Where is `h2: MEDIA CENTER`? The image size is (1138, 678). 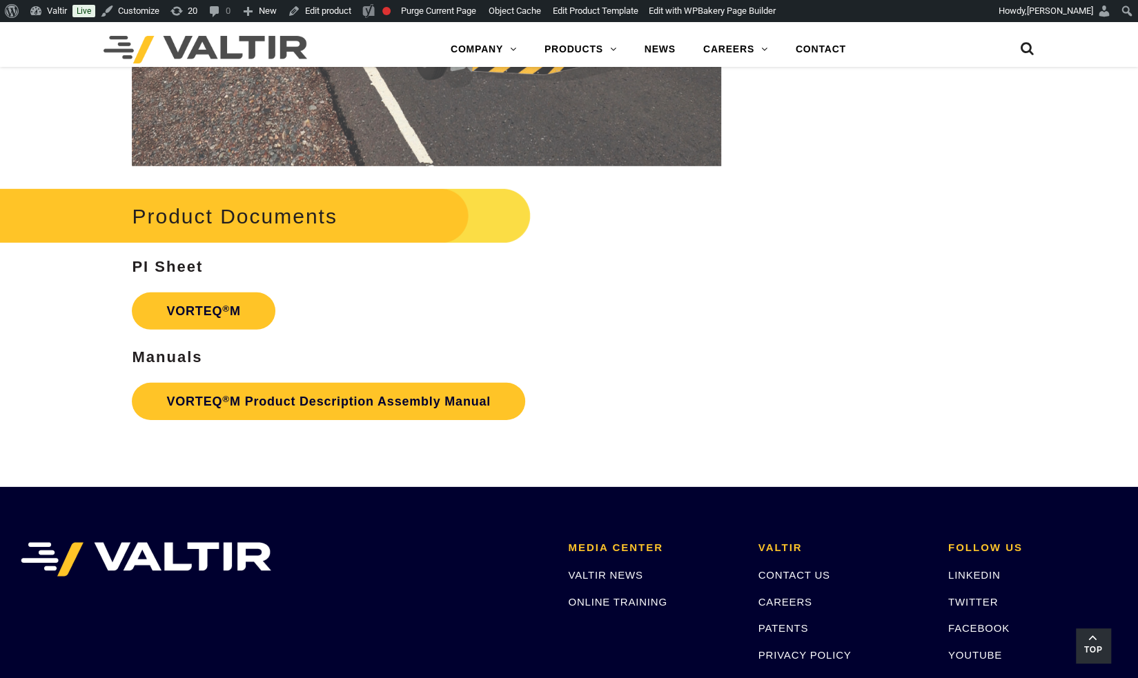
h2: MEDIA CENTER is located at coordinates (652, 548).